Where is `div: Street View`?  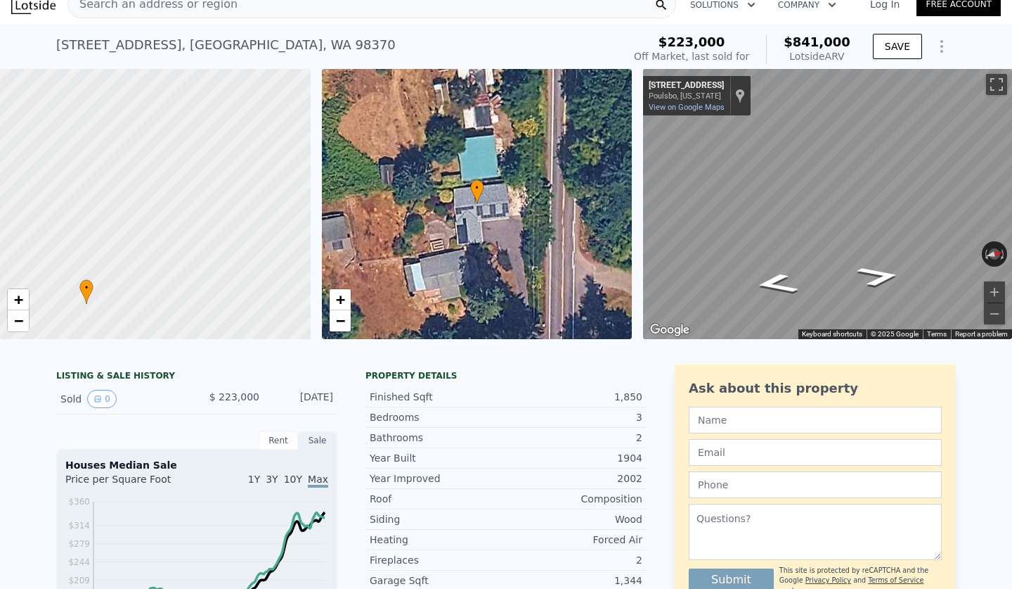
div: Street View is located at coordinates (828, 204).